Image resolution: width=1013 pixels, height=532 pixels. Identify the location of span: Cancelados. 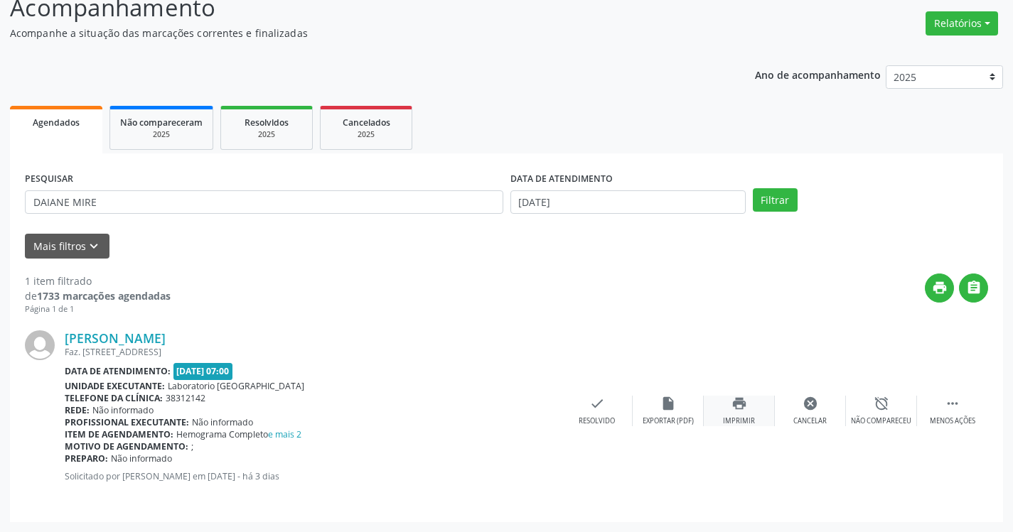
(366, 122).